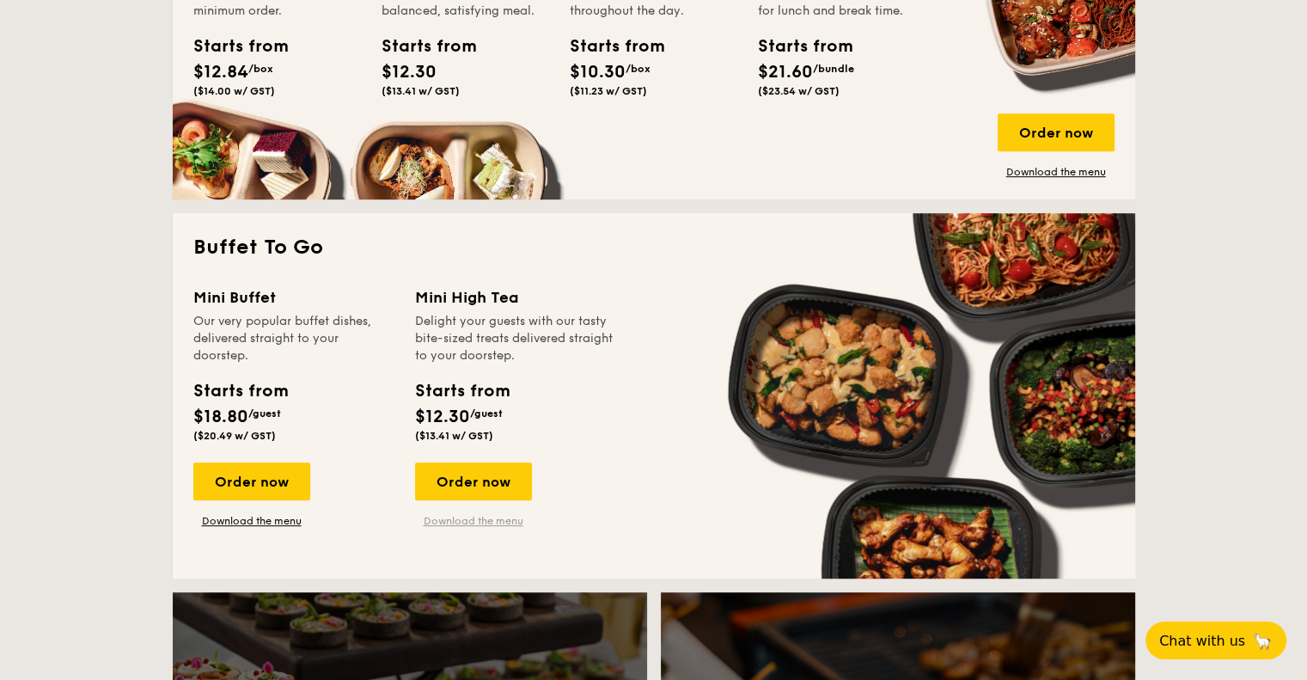 Image resolution: width=1307 pixels, height=680 pixels. I want to click on span: ($11.23 w/ GST), so click(608, 91).